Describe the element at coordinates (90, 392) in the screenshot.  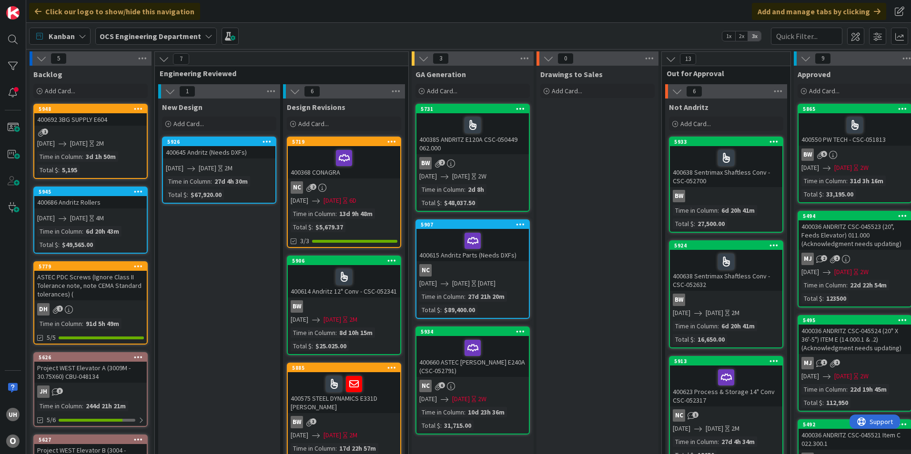
I see `div: JH` at that location.